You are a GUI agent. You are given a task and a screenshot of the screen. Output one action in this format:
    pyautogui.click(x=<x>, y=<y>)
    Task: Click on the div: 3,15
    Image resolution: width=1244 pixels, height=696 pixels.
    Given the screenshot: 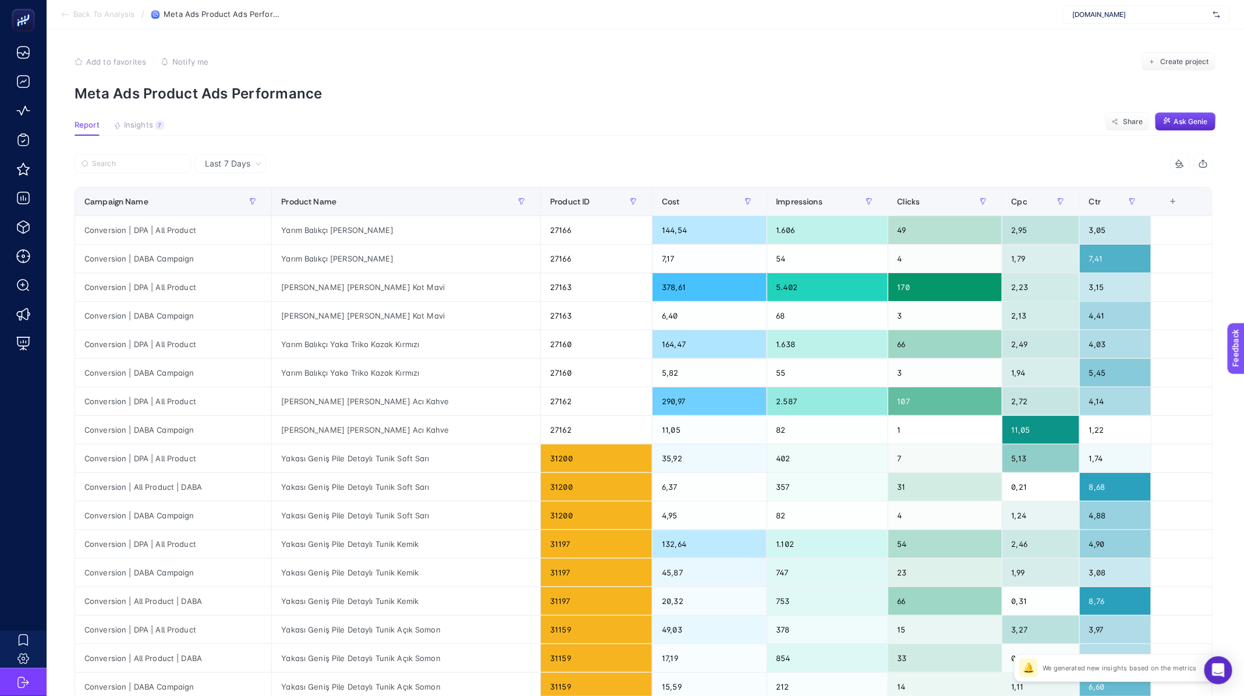 What is the action you would take?
    pyautogui.click(x=1116, y=287)
    